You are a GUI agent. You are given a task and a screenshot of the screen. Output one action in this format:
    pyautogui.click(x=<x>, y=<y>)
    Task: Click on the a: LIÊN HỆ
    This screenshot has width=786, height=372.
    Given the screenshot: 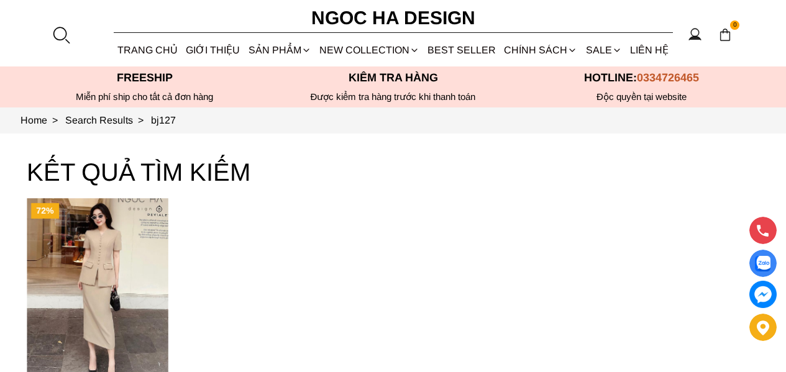 What is the action you would take?
    pyautogui.click(x=649, y=50)
    